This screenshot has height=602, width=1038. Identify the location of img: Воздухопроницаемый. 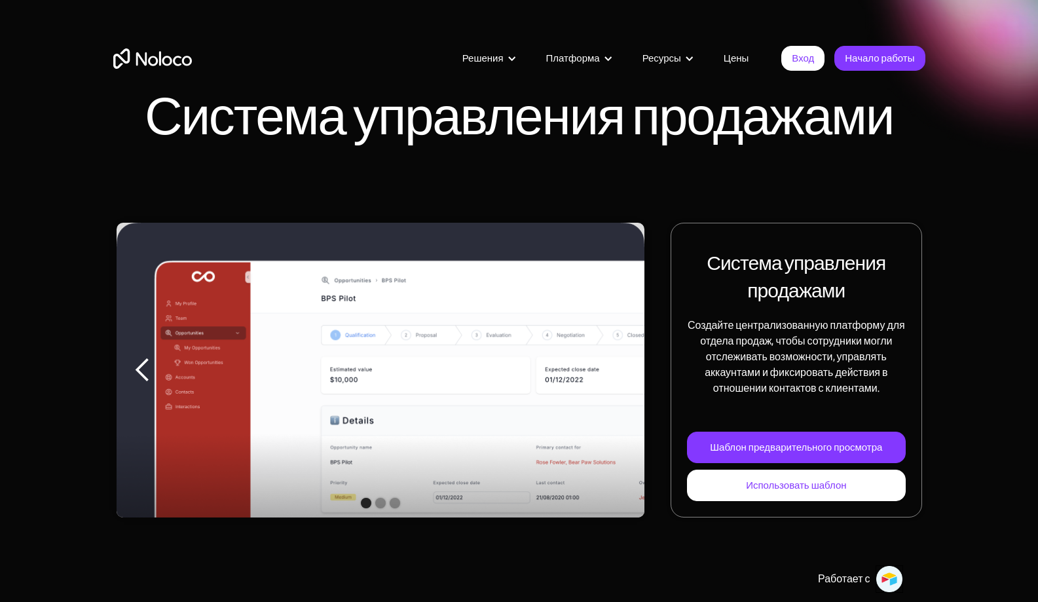
(889, 579).